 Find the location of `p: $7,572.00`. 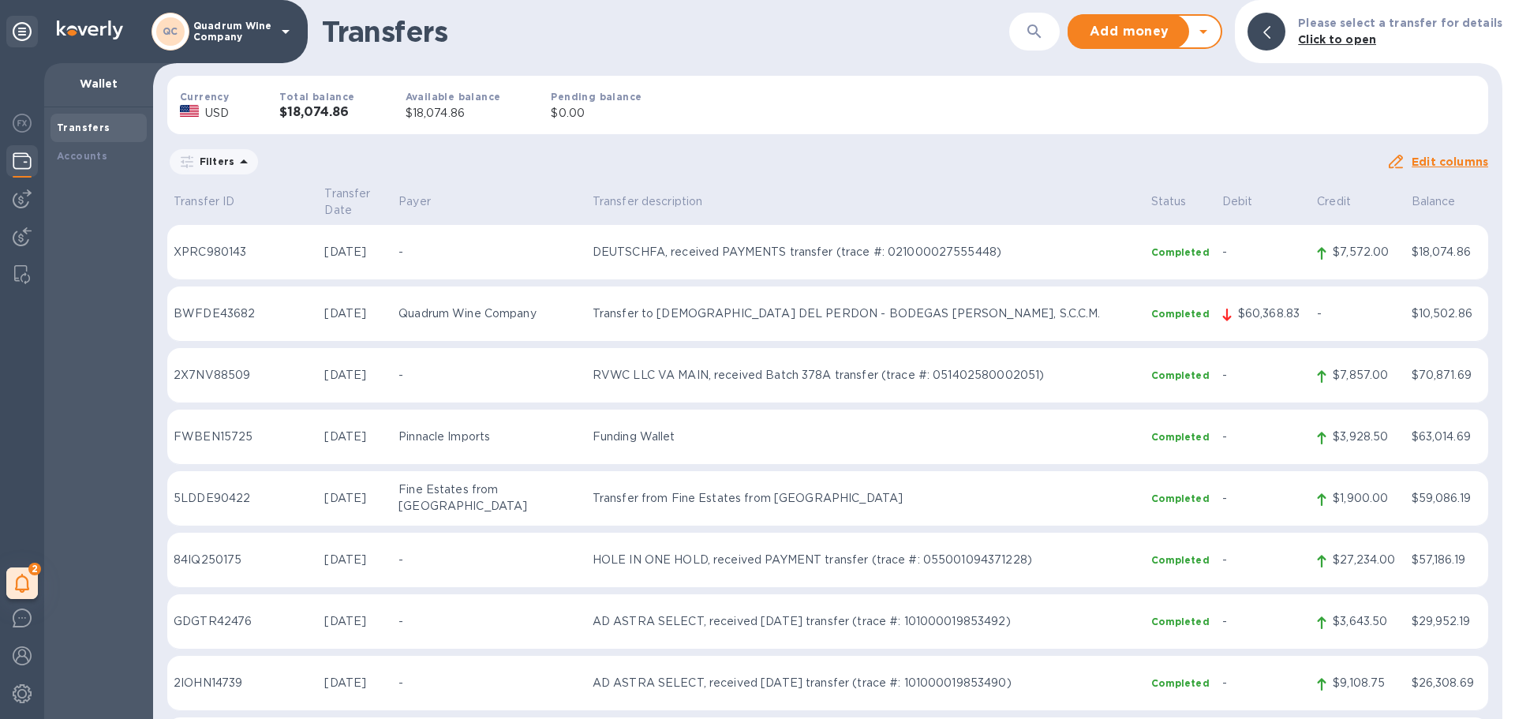

p: $7,572.00 is located at coordinates (1365, 252).